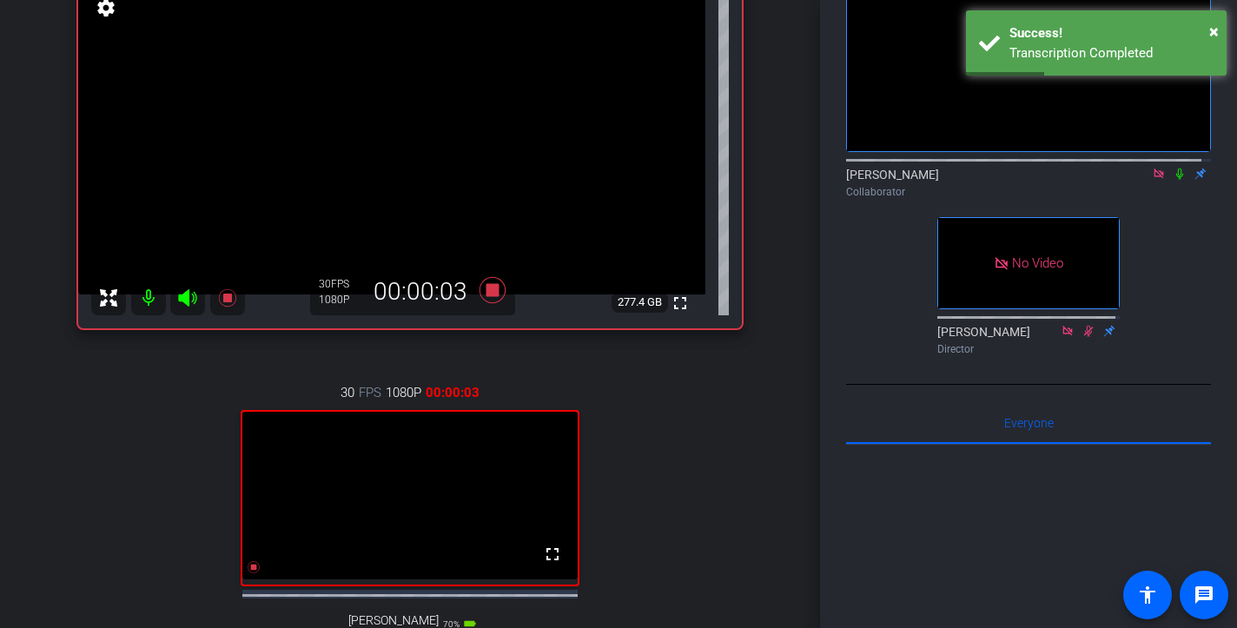 This screenshot has height=628, width=1237. What do you see at coordinates (403, 393) in the screenshot?
I see `span: 1080P` at bounding box center [403, 393].